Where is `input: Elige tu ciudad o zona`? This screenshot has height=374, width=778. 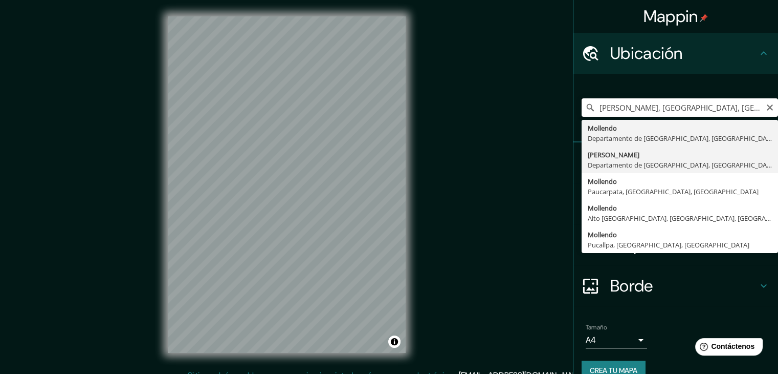
input: Elige tu ciudad o zona is located at coordinates (680, 107).